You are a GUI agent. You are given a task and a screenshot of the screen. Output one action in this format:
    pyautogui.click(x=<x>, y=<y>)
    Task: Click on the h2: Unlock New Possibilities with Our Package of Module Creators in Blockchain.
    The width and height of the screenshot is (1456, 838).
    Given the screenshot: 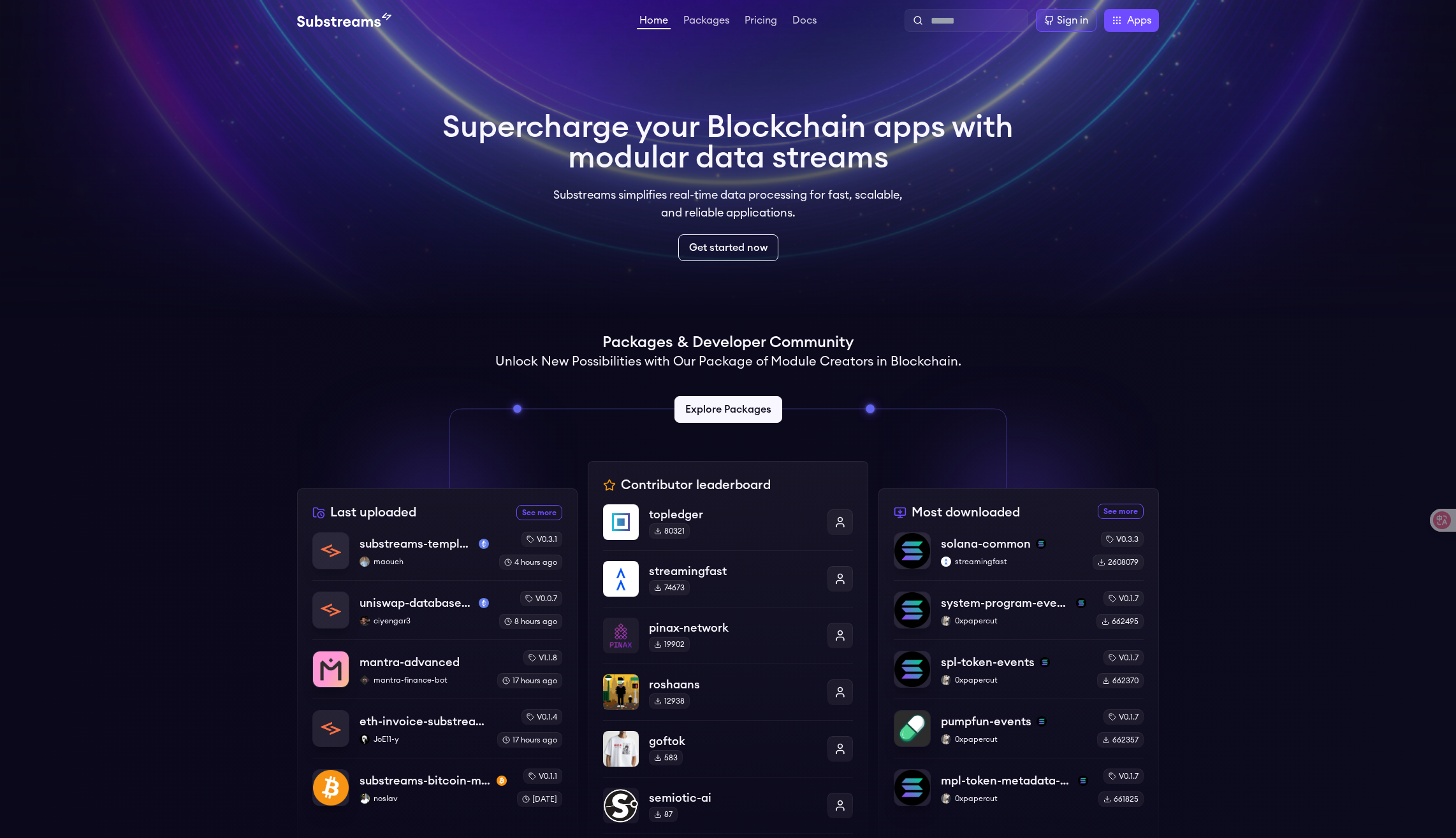 What is the action you would take?
    pyautogui.click(x=728, y=362)
    